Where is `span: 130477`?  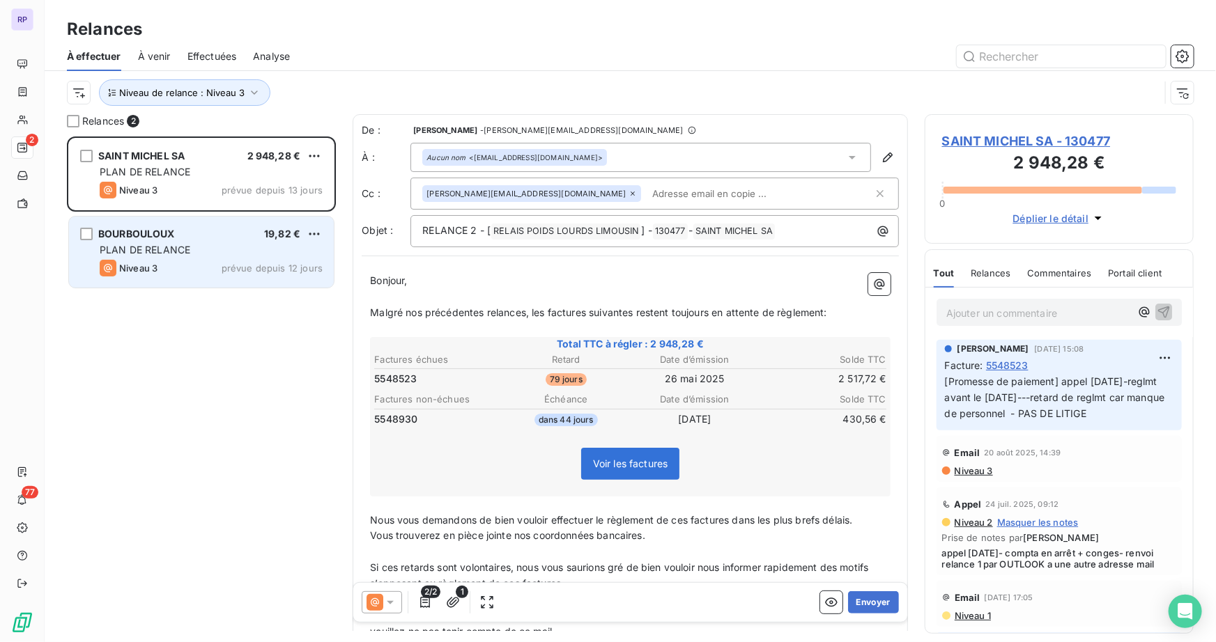
span: 130477 is located at coordinates (670, 231).